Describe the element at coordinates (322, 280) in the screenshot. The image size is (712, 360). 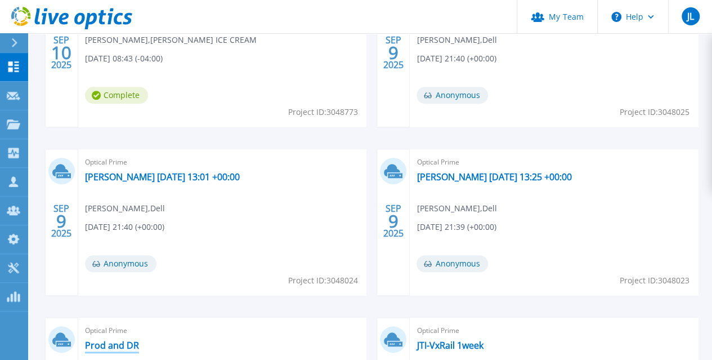
I see `span: Project ID: 3048024` at that location.